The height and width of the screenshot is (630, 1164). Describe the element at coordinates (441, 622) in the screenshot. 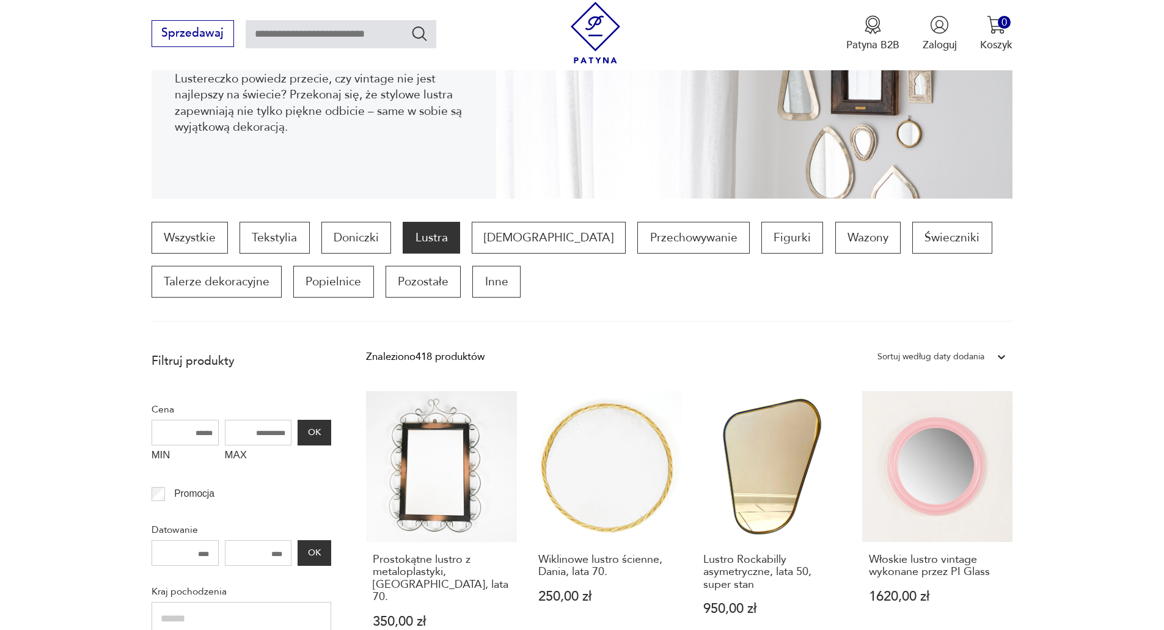

I see `p: 350,00 zł` at that location.